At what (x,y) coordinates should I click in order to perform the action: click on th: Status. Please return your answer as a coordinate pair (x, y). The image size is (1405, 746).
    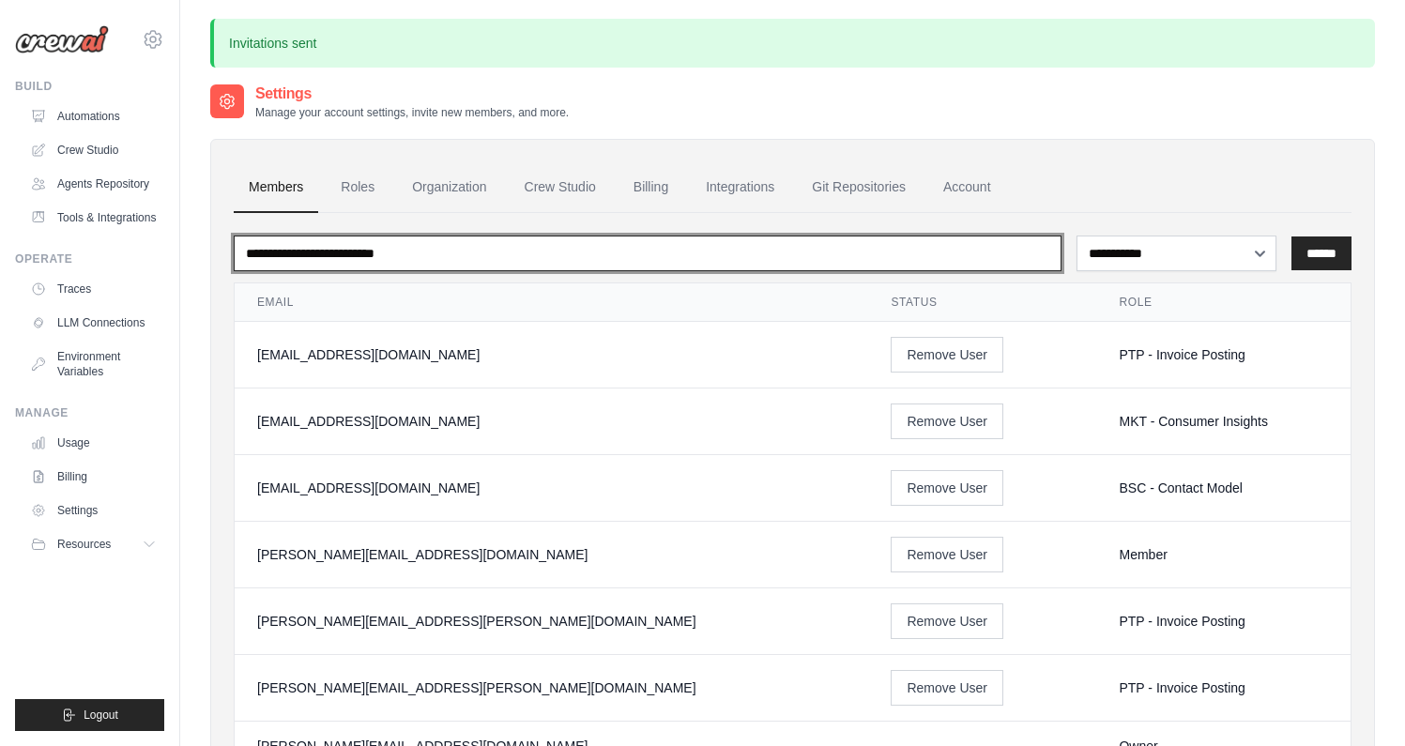
    Looking at the image, I should click on (982, 302).